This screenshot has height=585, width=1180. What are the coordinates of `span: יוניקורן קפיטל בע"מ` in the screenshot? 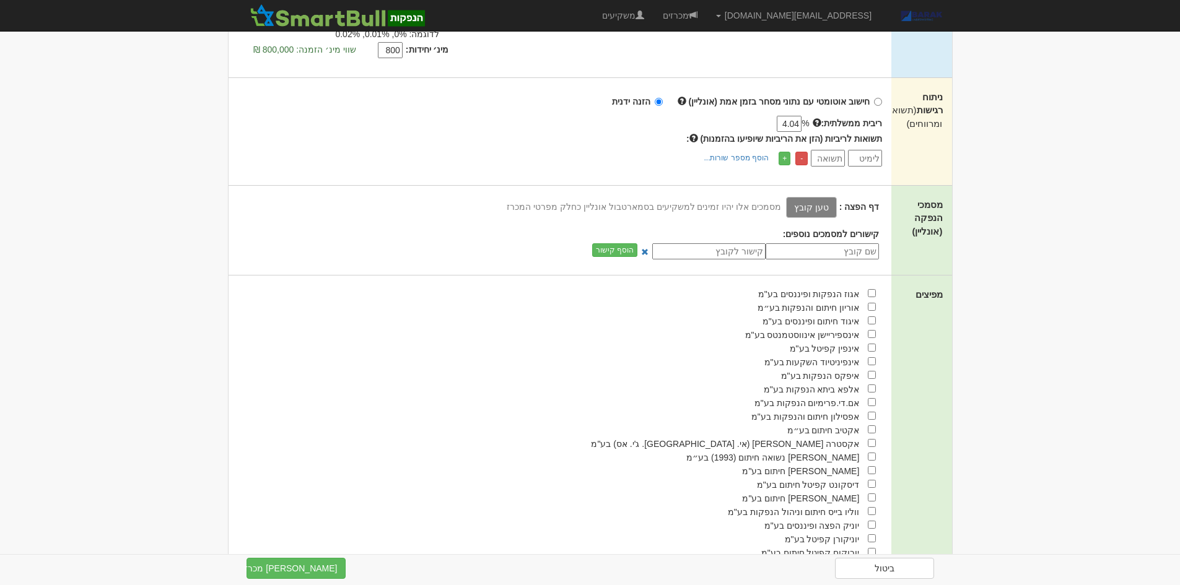 It's located at (822, 539).